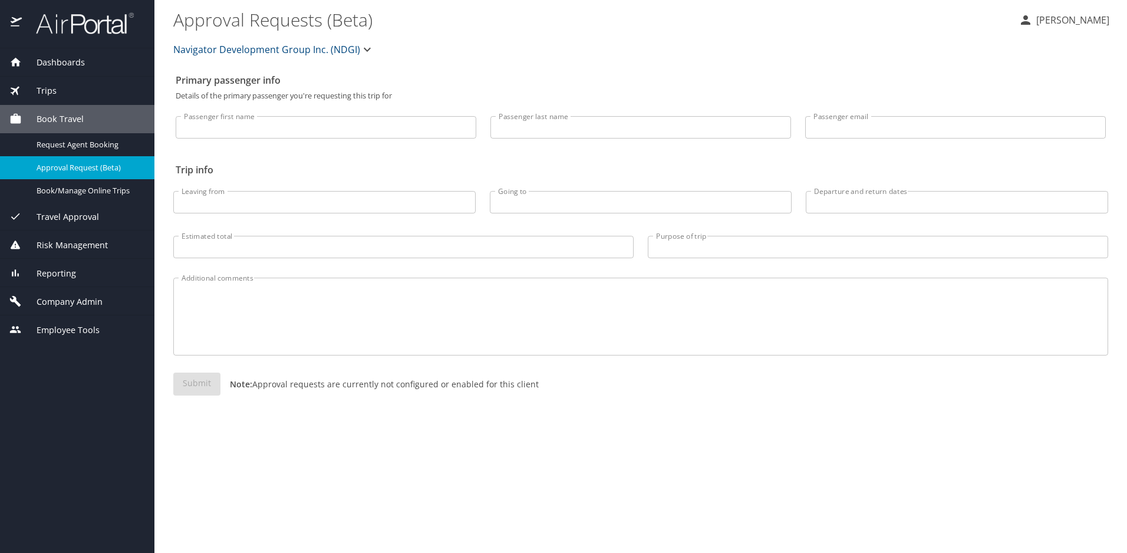 This screenshot has height=553, width=1127. Describe the element at coordinates (60, 217) in the screenshot. I see `span: Travel Approval` at that location.